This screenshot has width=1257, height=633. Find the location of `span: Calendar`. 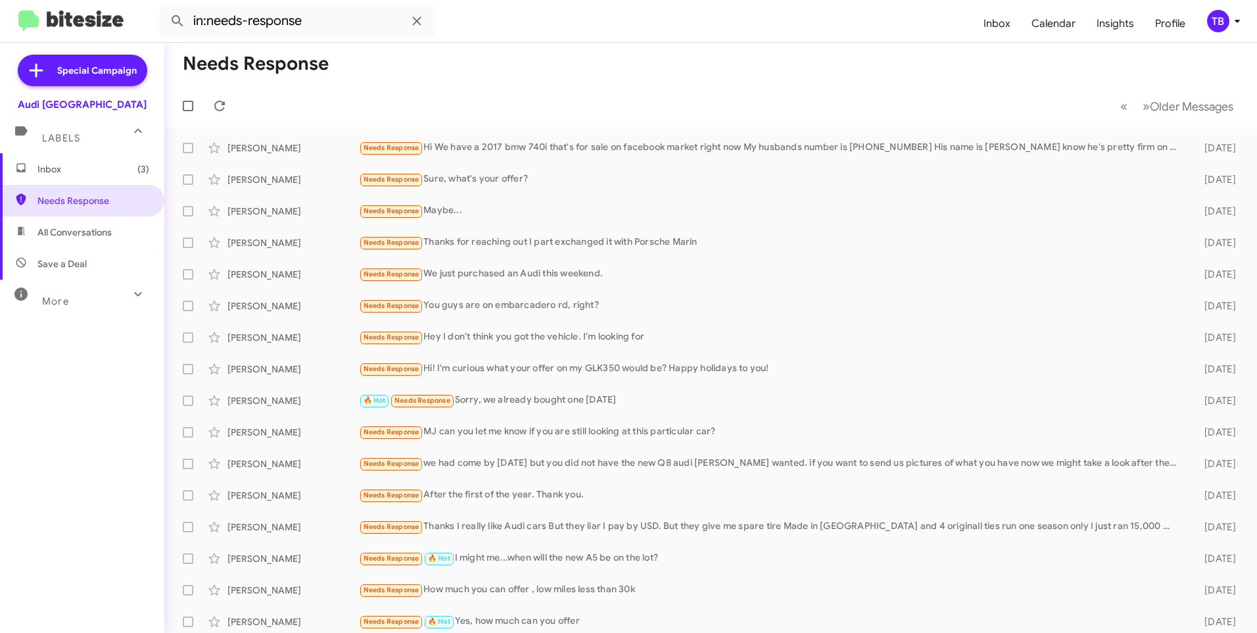

span: Calendar is located at coordinates (1053, 24).